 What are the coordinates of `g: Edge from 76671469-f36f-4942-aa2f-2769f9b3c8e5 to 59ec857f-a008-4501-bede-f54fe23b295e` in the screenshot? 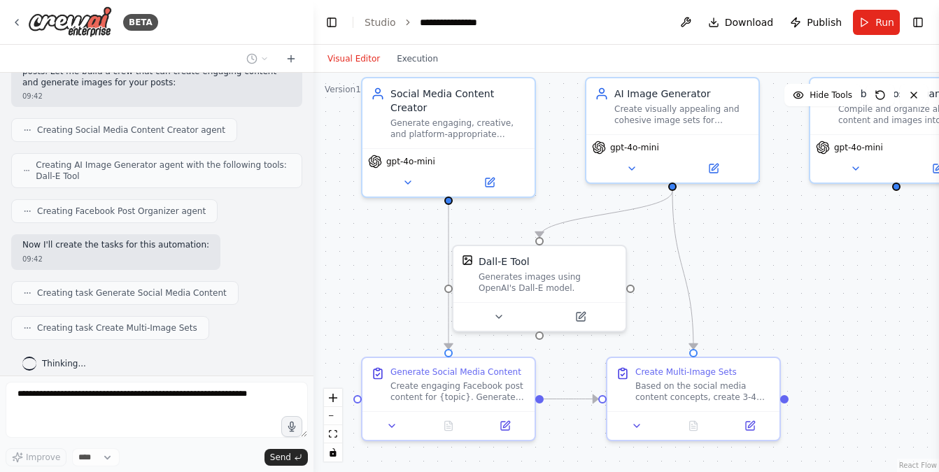 It's located at (606, 214).